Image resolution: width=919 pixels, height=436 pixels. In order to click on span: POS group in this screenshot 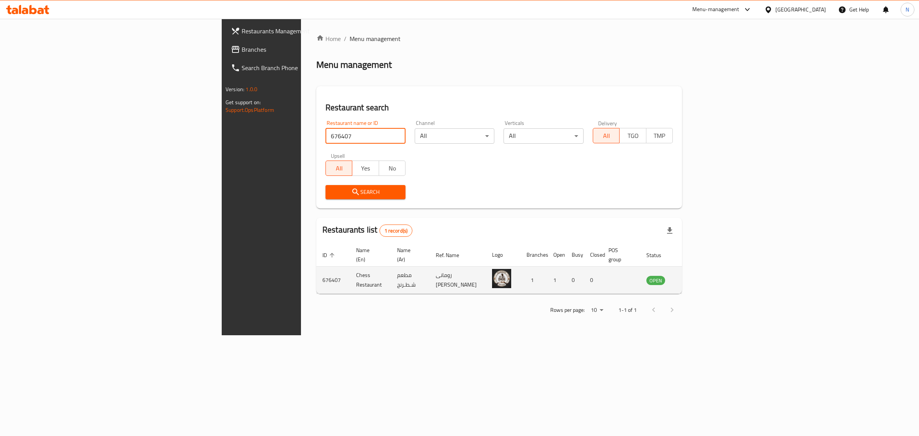, I will do `click(619, 255)`.